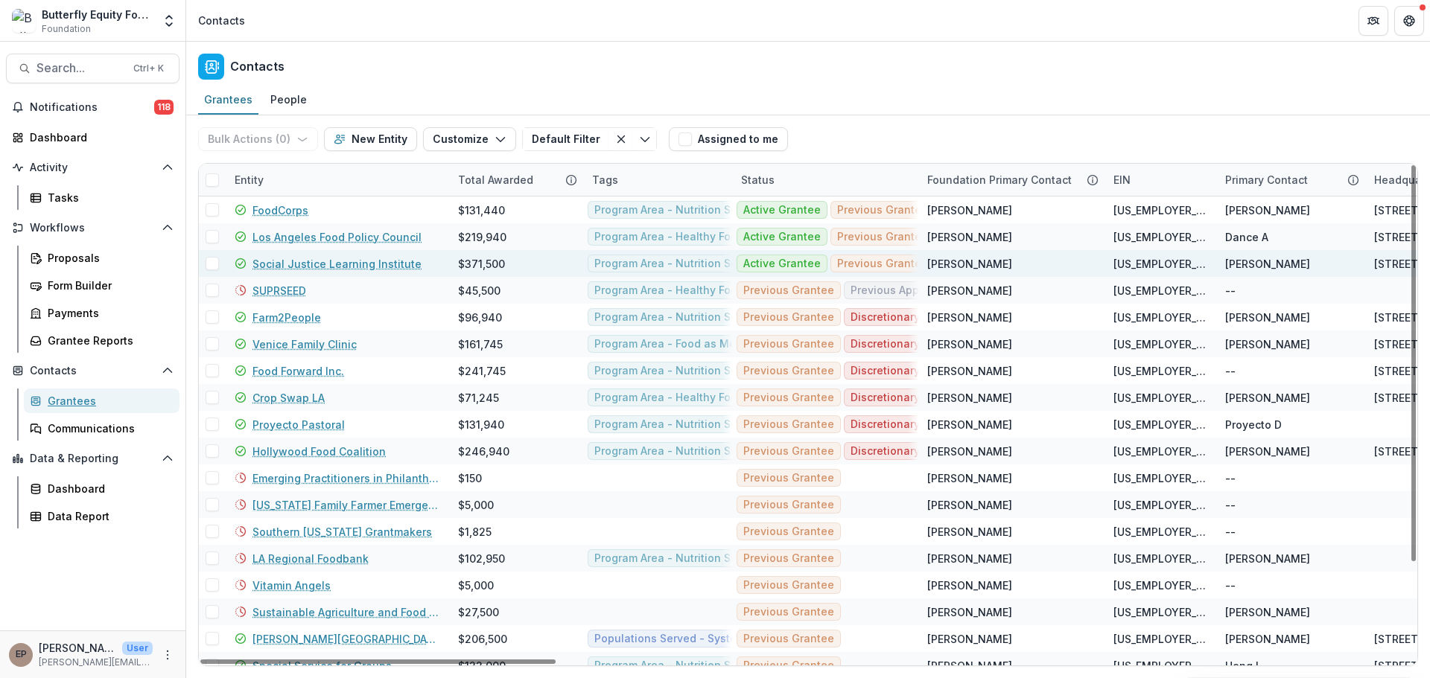  Describe the element at coordinates (476, 585) in the screenshot. I see `div: $5,000` at that location.